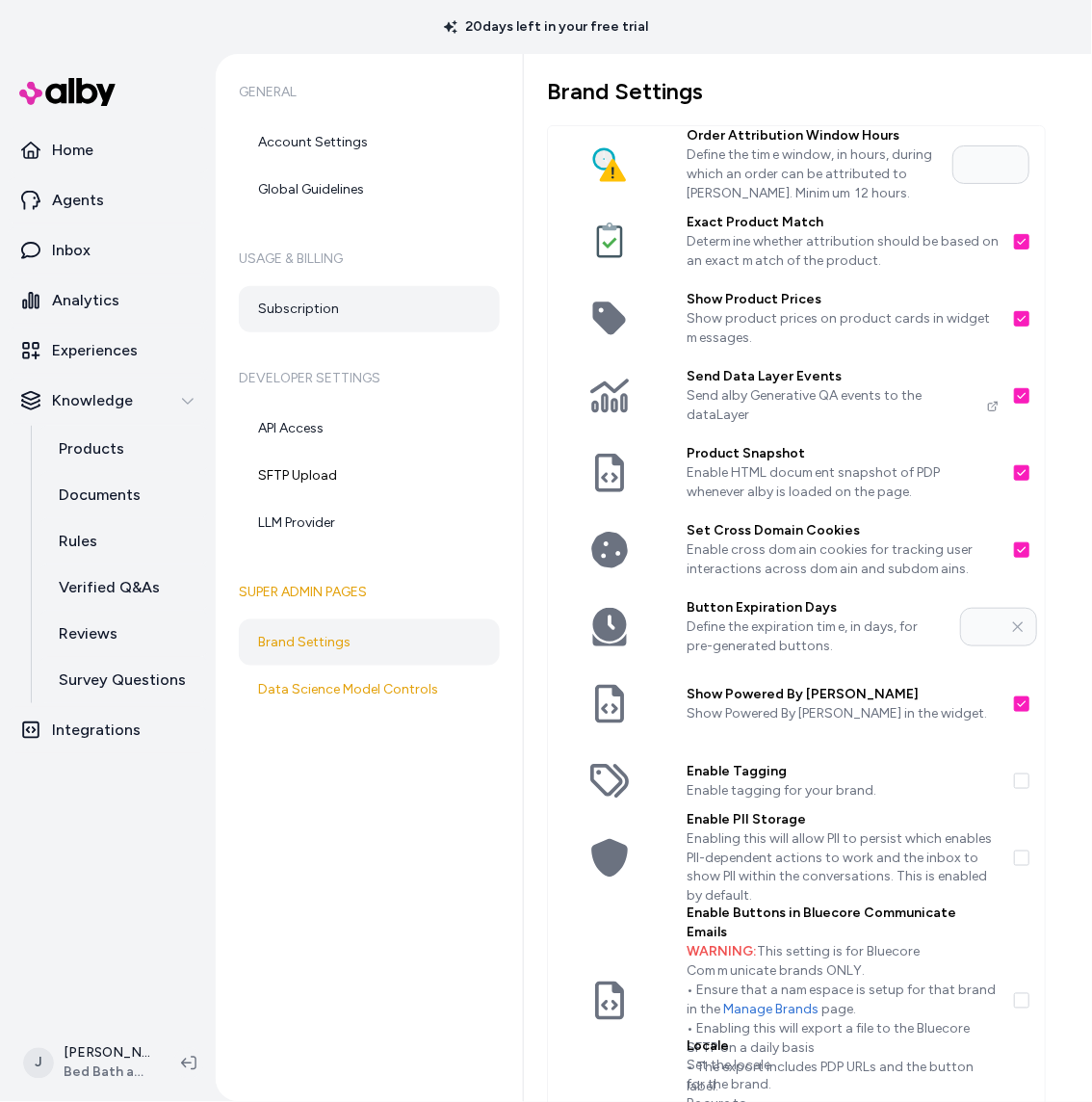 The image size is (1092, 1102). Describe the element at coordinates (123, 680) in the screenshot. I see `a: Survey Questions` at that location.